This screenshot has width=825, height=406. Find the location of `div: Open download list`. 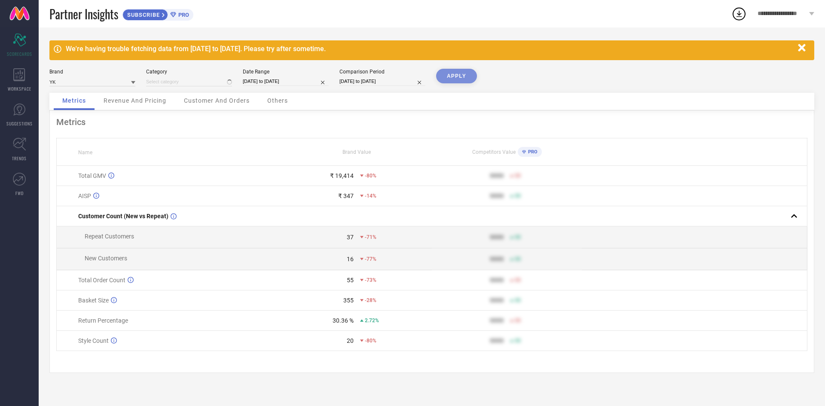

div: Open download list is located at coordinates (739, 14).